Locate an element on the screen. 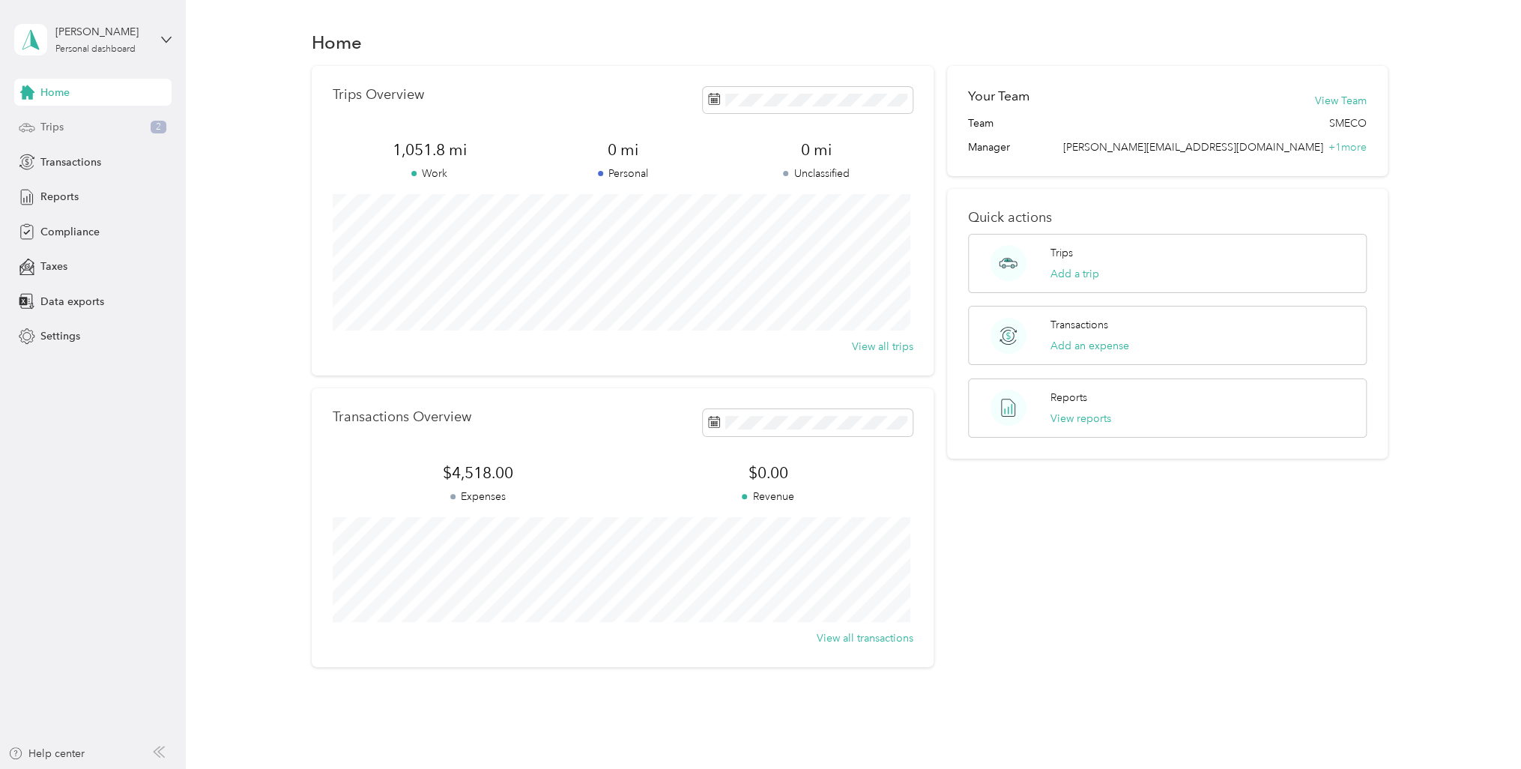 The width and height of the screenshot is (1521, 769). span: Settings is located at coordinates (60, 336).